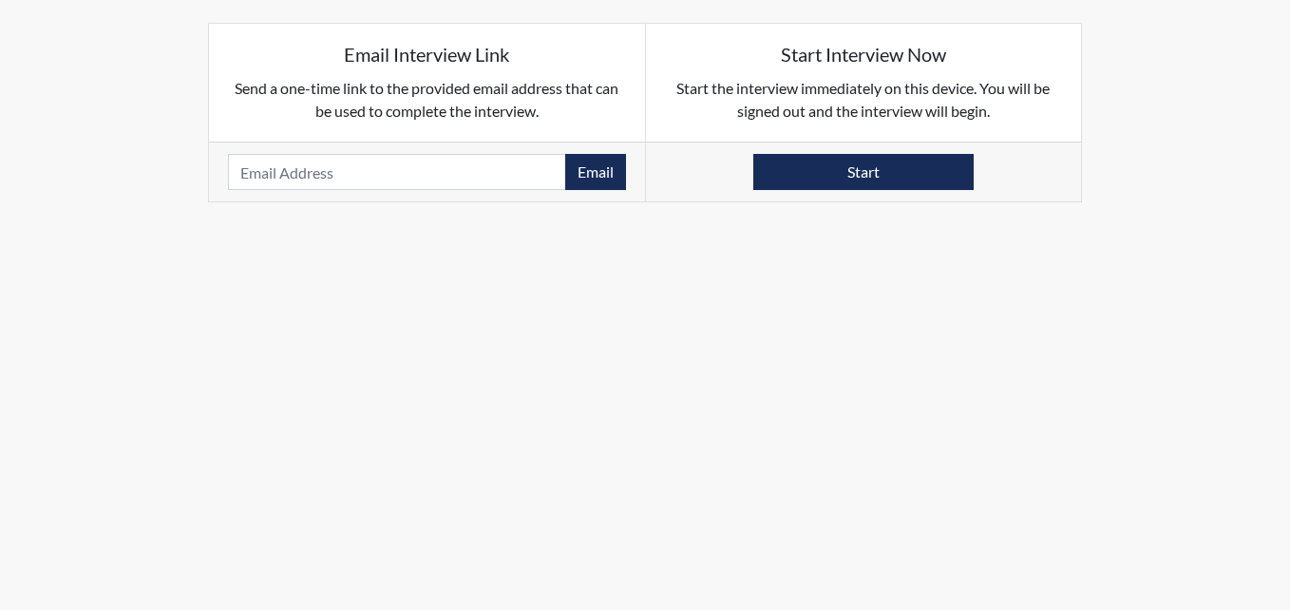 The image size is (1290, 610). Describe the element at coordinates (863, 100) in the screenshot. I see `p: Start the interview immediately on this device. You will be signed out and the interview will begin.` at that location.